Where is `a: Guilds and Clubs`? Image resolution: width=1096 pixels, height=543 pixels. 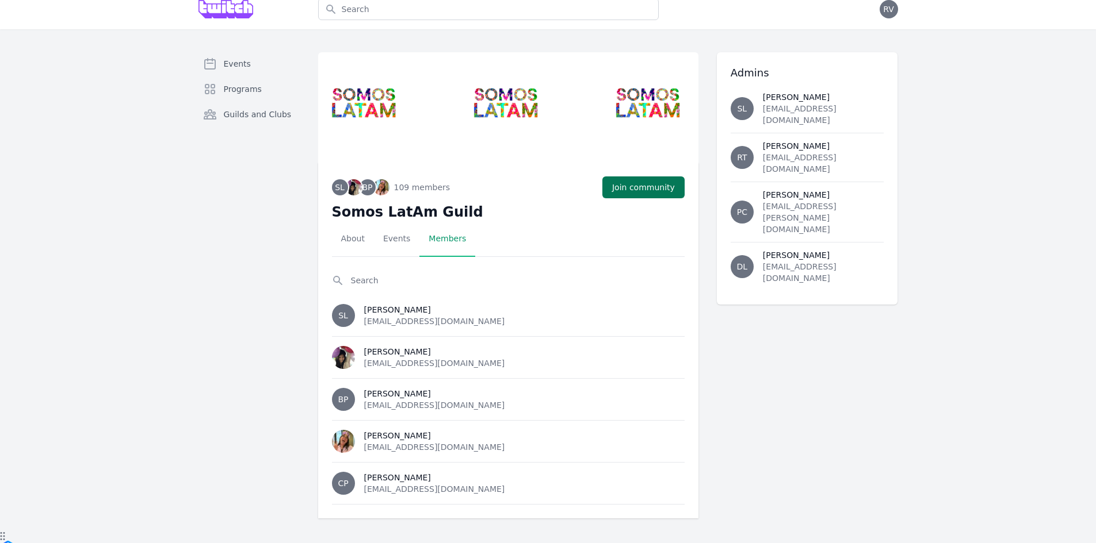 a: Guilds and Clubs is located at coordinates (249, 114).